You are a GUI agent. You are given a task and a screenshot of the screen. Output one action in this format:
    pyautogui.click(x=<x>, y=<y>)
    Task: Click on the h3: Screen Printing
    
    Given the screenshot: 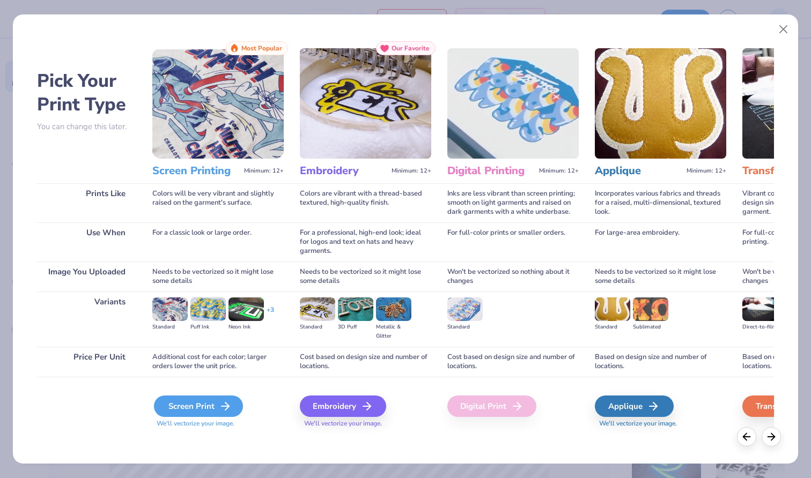 What is the action you would take?
    pyautogui.click(x=196, y=171)
    